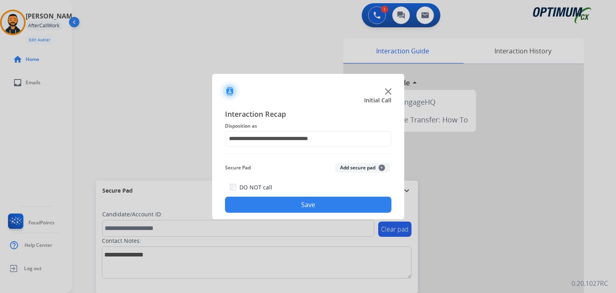  What do you see at coordinates (238, 168) in the screenshot?
I see `span: Secure Pad` at bounding box center [238, 168].